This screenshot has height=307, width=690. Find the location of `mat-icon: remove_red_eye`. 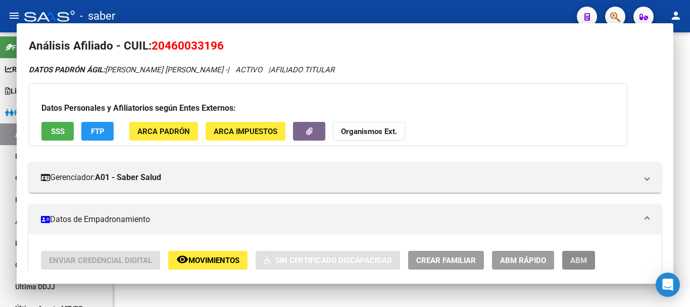

mat-icon: remove_red_eye is located at coordinates (182, 259).